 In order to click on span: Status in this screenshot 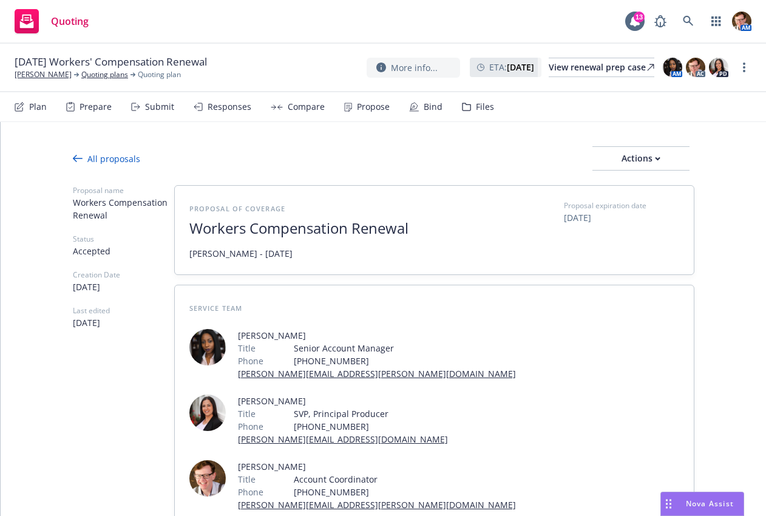, I will do `click(123, 239)`.